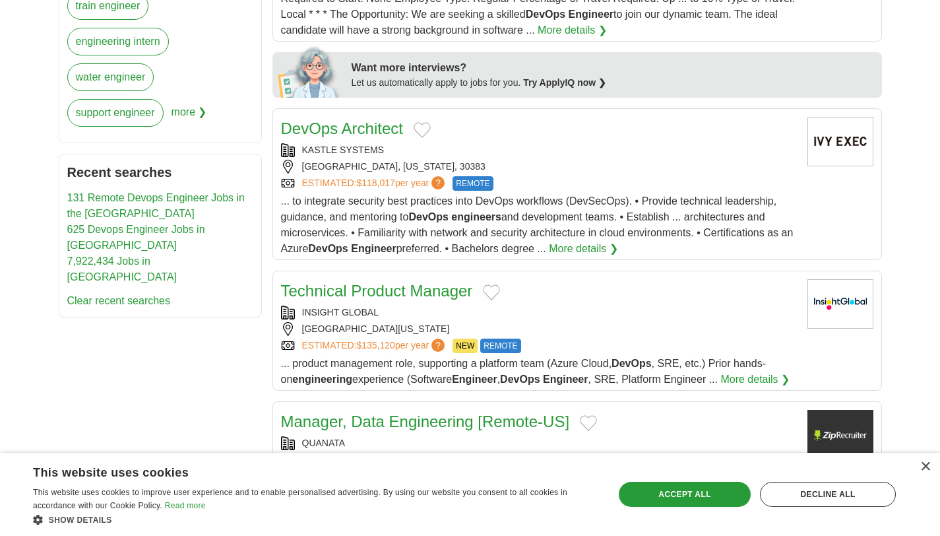  I want to click on a: Clear recent searches, so click(119, 300).